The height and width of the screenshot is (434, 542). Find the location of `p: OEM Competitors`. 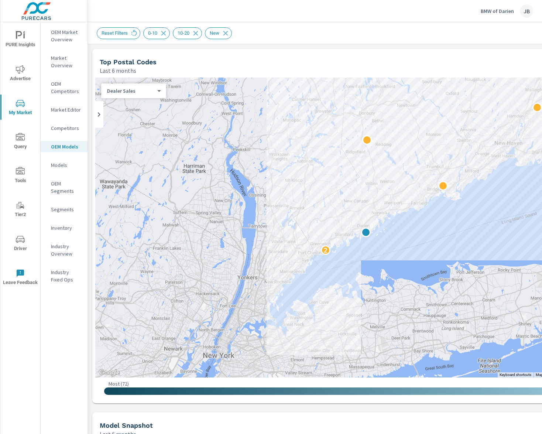

p: OEM Competitors is located at coordinates (66, 88).